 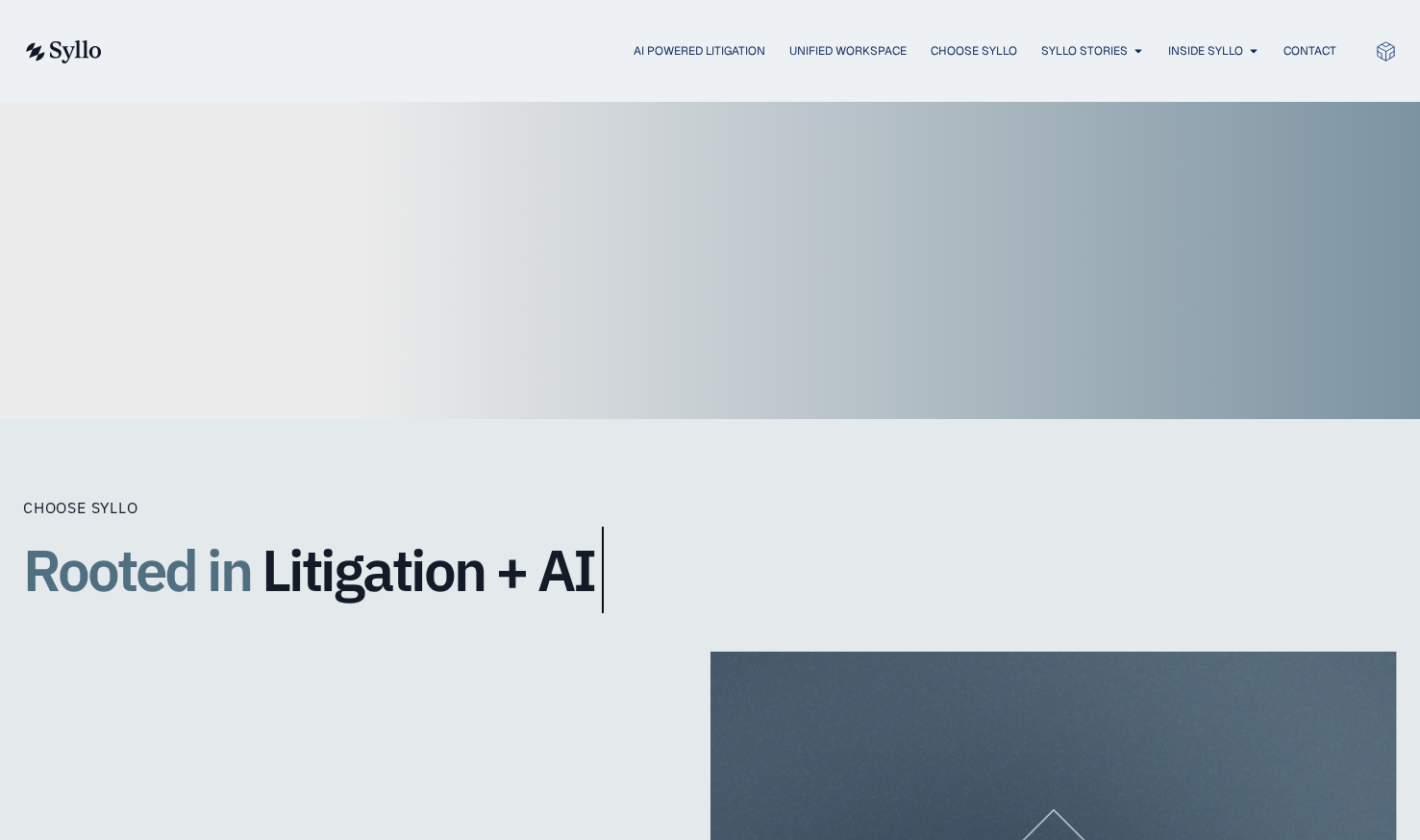 What do you see at coordinates (1206, 51) in the screenshot?
I see `span: Inside Syllo` at bounding box center [1206, 51].